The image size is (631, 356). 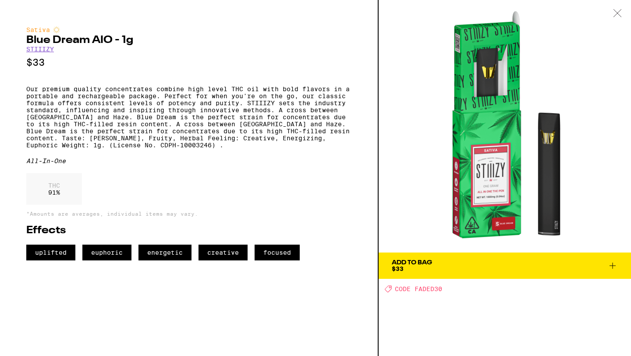 What do you see at coordinates (56, 30) in the screenshot?
I see `img: sativaColor.svg` at bounding box center [56, 30].